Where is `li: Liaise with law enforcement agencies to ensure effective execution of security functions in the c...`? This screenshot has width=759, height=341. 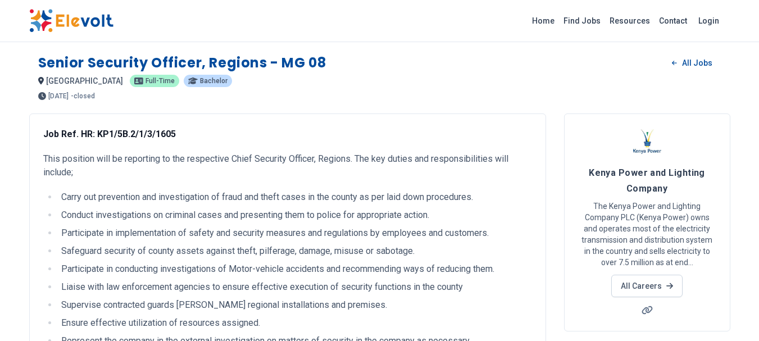 li: Liaise with law enforcement agencies to ensure effective execution of security functions in the c... is located at coordinates (295, 287).